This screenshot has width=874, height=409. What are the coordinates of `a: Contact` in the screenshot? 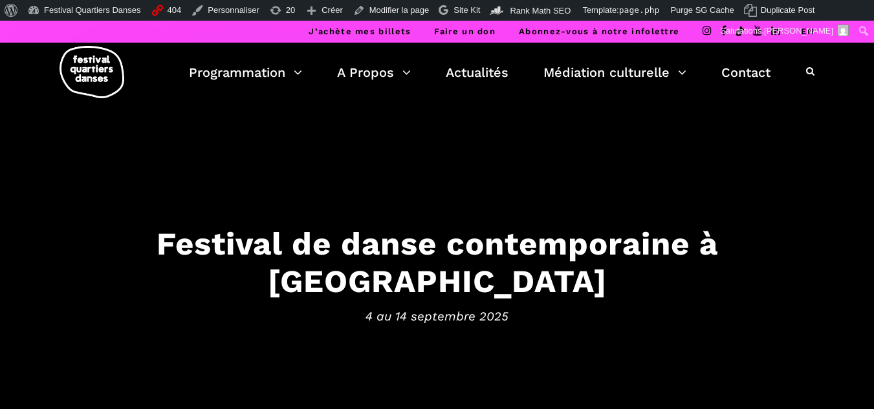 It's located at (746, 72).